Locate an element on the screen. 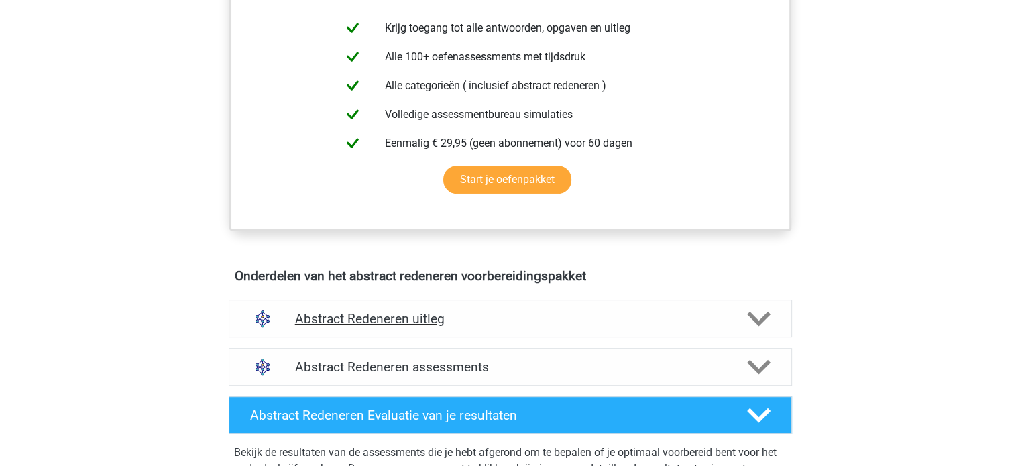  a: uitleg Abstract Redeneren uitleg is located at coordinates (510, 318).